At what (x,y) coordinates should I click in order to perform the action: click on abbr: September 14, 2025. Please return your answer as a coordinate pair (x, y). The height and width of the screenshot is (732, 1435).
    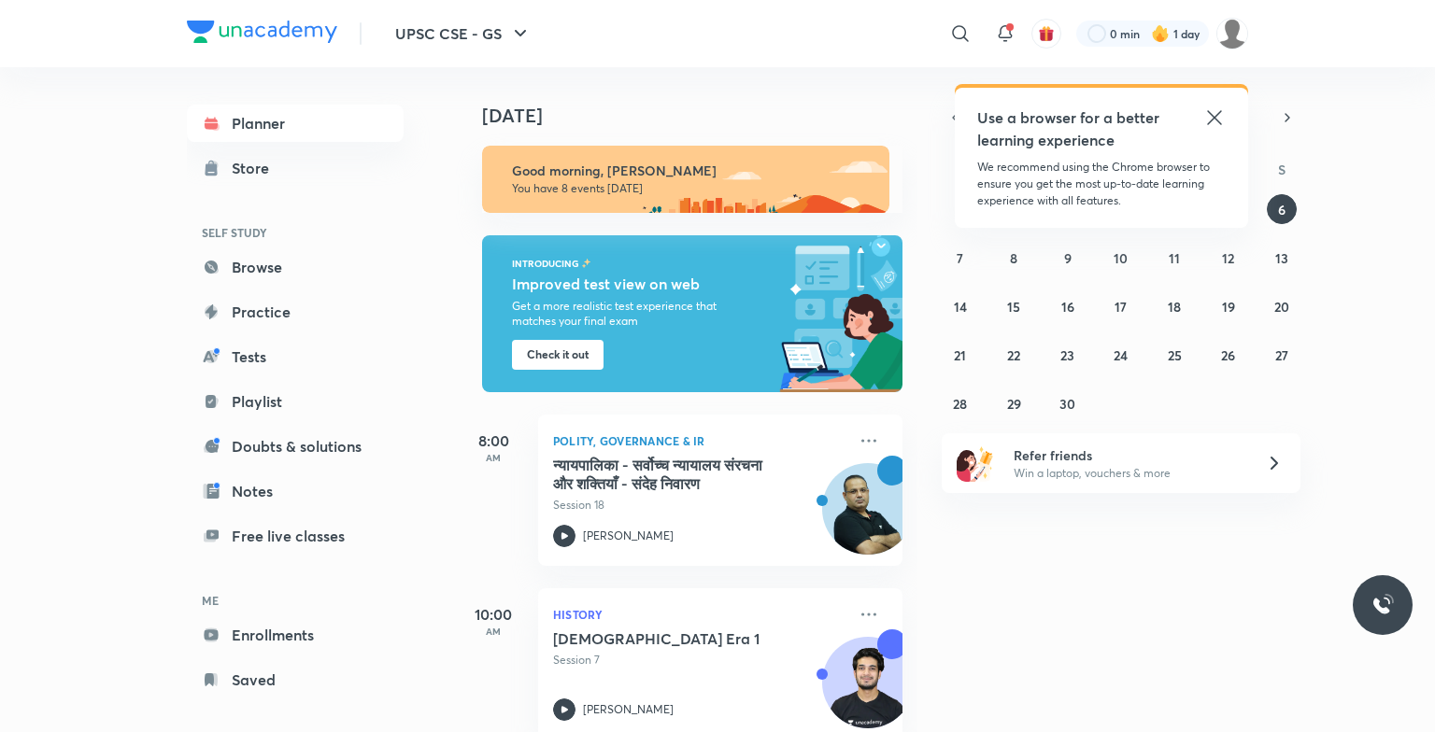
    Looking at the image, I should click on (960, 306).